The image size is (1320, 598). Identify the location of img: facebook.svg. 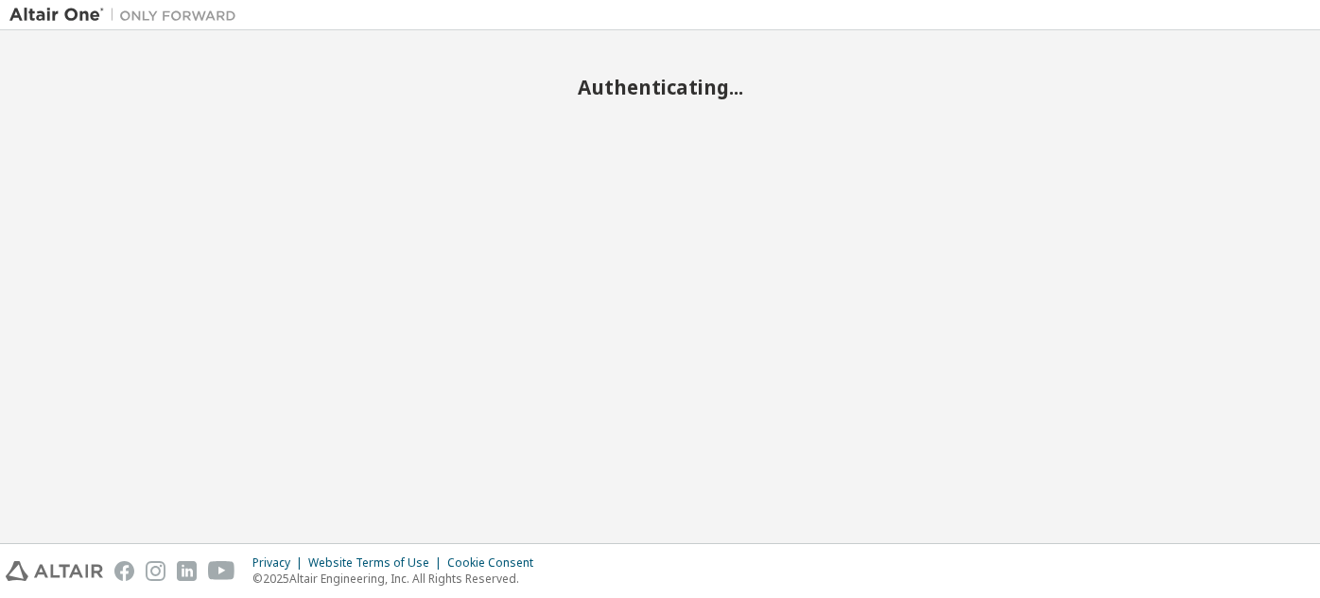
(124, 570).